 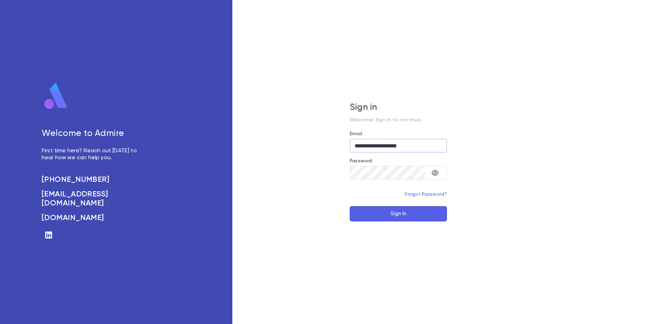 I want to click on h5: Sign in, so click(x=398, y=108).